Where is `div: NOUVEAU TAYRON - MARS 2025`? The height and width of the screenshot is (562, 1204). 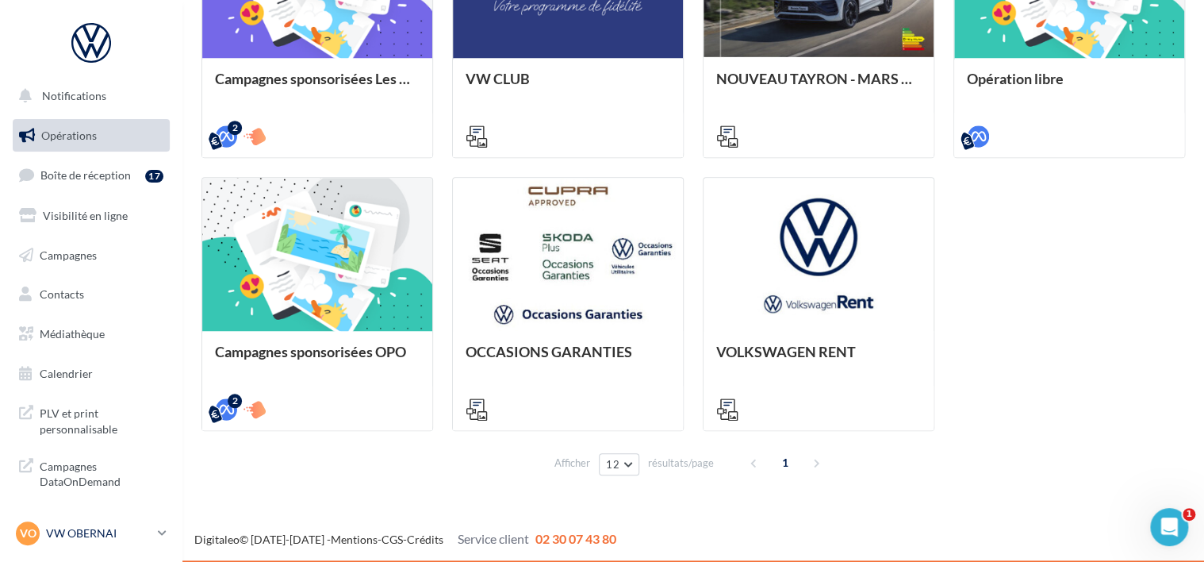
div: NOUVEAU TAYRON - MARS 2025 is located at coordinates (819, 86).